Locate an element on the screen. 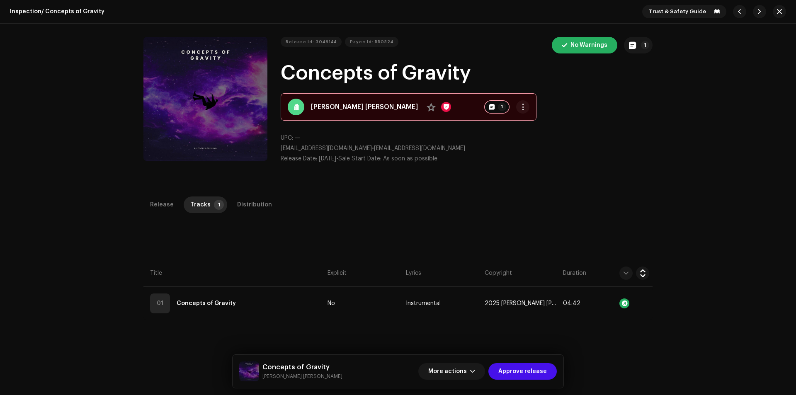  small: Concepts of Gravity is located at coordinates (302, 377).